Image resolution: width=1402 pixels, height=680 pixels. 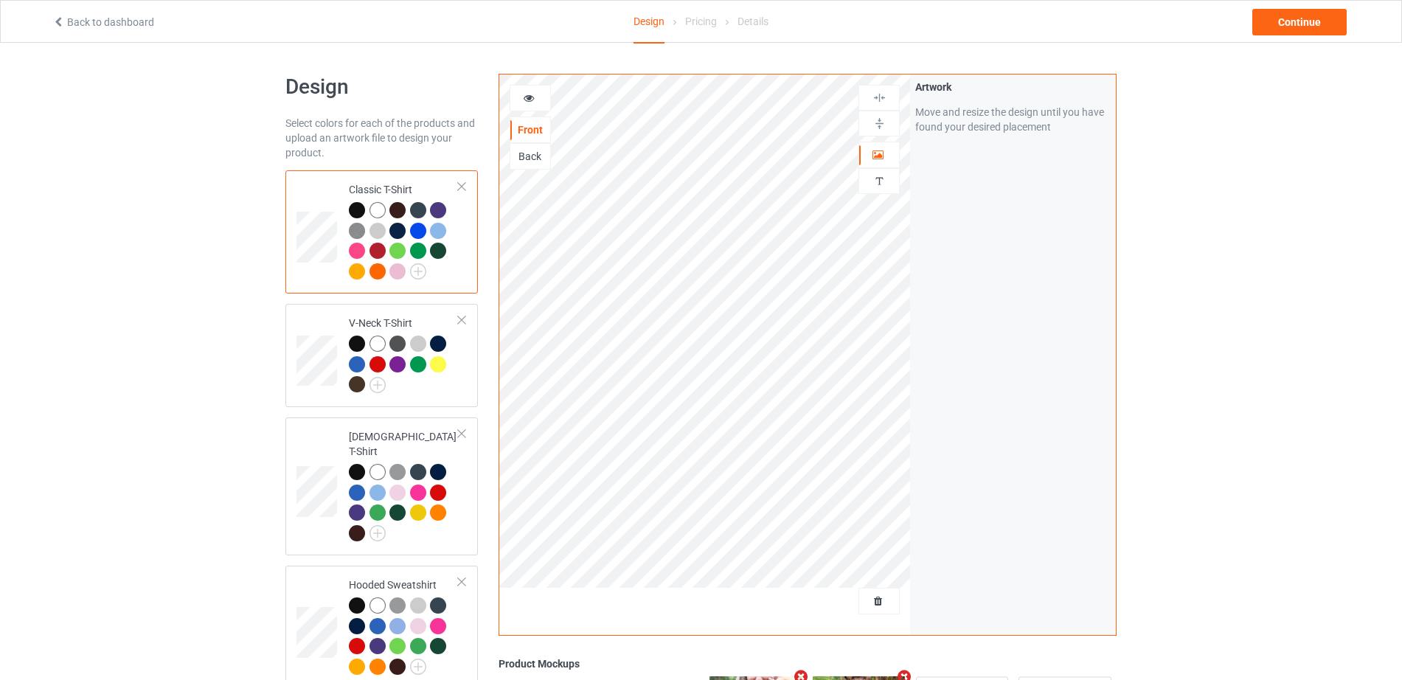 I want to click on div: Pricing, so click(x=700, y=21).